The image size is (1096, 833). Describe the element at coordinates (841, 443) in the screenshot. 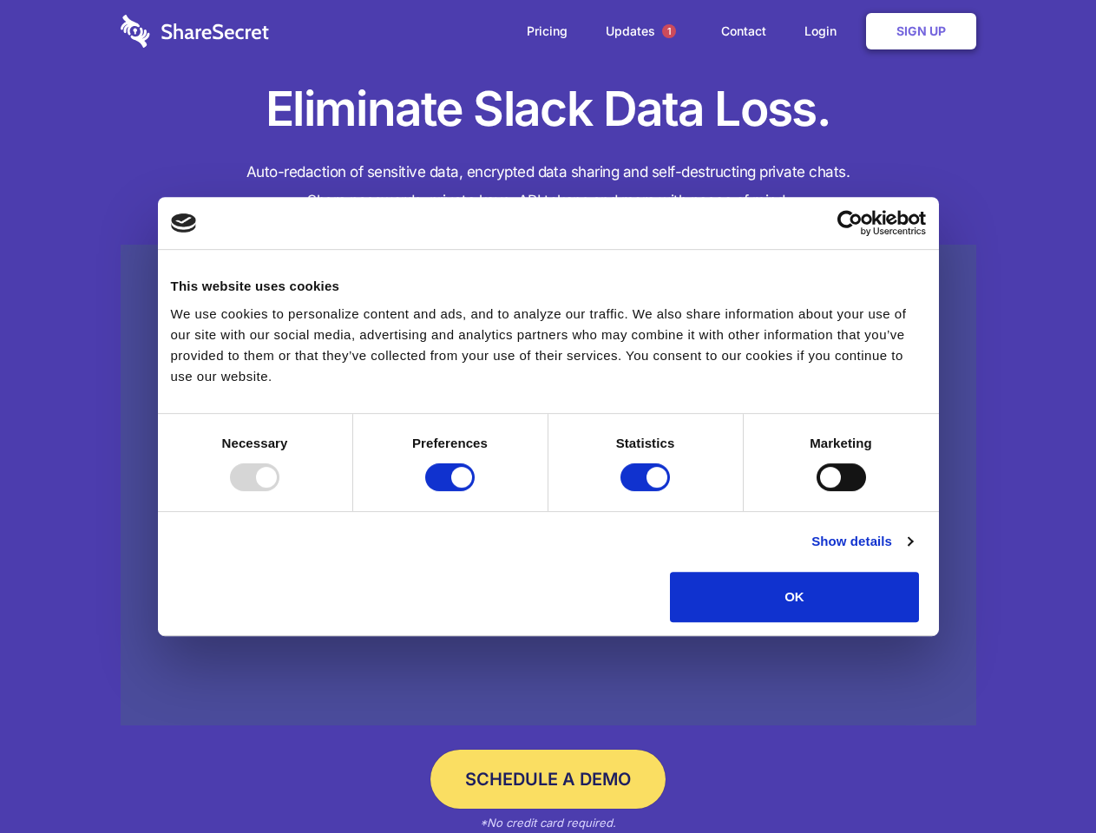

I see `strong: Marketing` at that location.